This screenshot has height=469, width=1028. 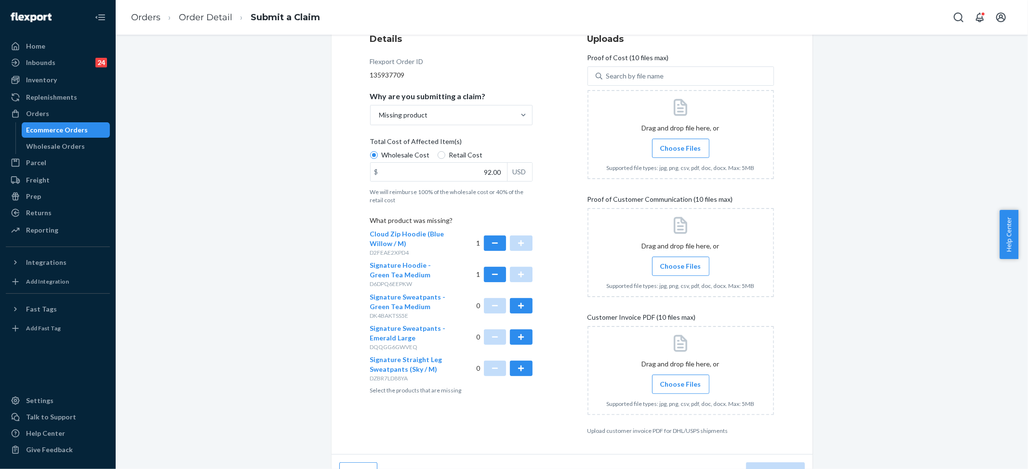 What do you see at coordinates (285, 17) in the screenshot?
I see `a: Submit a Claim` at bounding box center [285, 17].